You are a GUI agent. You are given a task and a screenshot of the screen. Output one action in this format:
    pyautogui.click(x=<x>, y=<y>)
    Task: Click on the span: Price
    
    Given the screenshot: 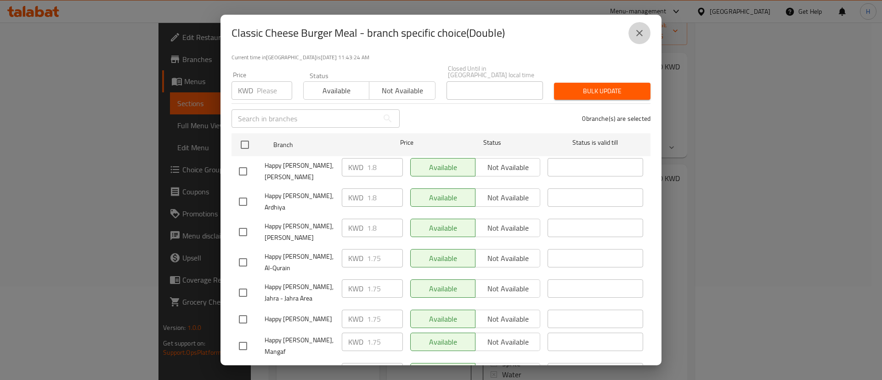 What is the action you would take?
    pyautogui.click(x=406, y=142)
    